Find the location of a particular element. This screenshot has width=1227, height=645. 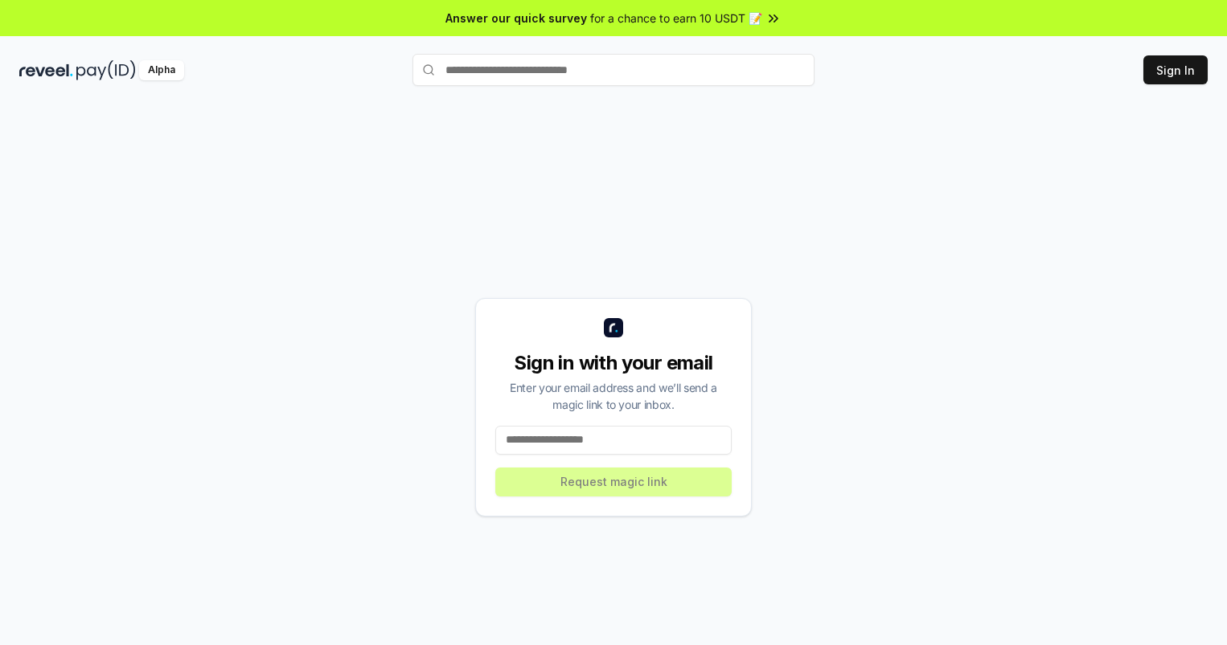

button: Sign In is located at coordinates (1175, 70).